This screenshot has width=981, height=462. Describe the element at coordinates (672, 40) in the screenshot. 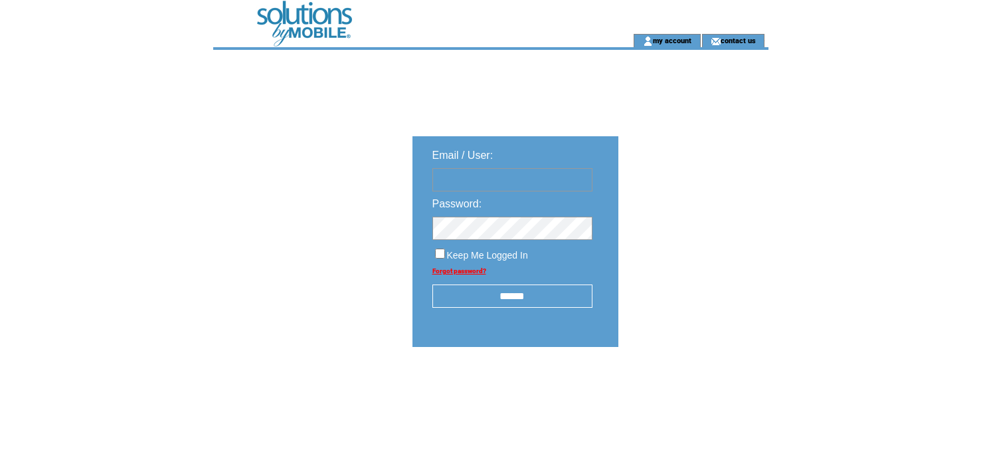

I see `a: my account` at that location.